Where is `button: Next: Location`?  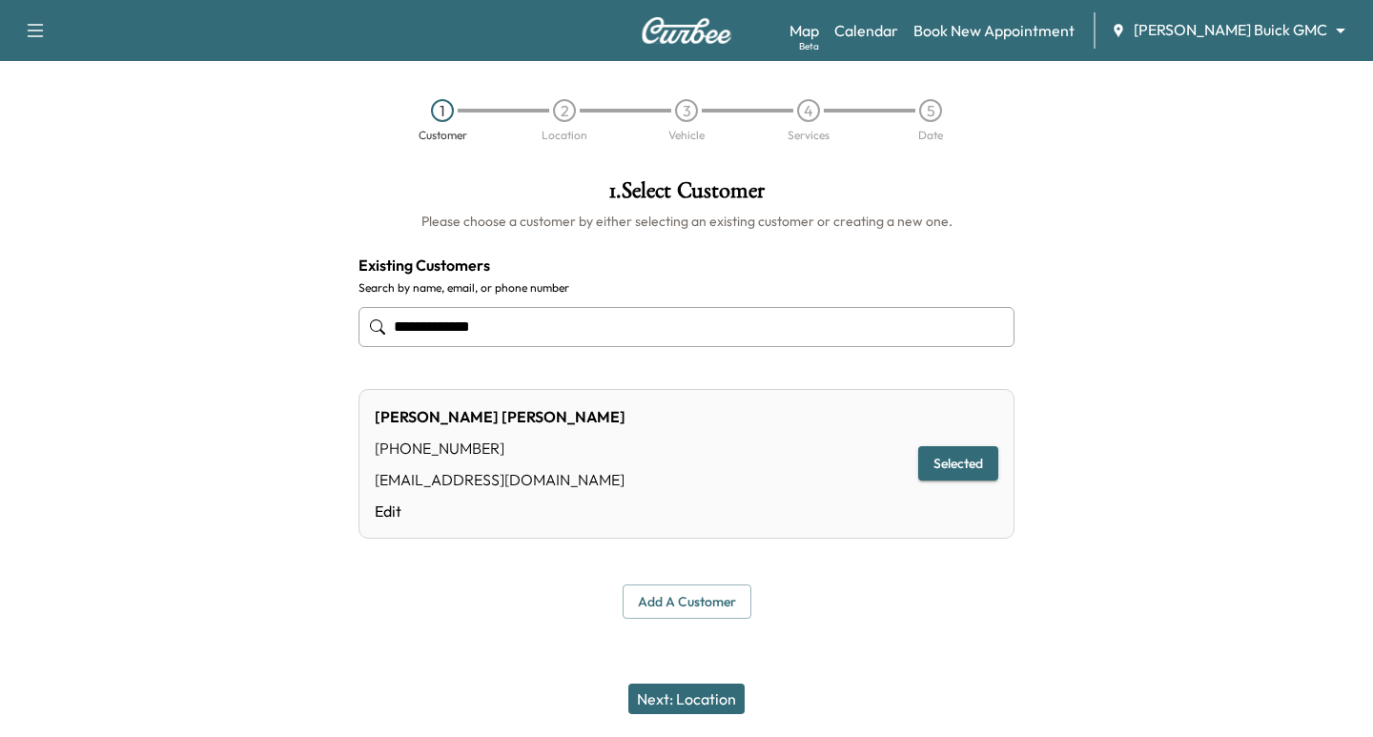 button: Next: Location is located at coordinates (686, 699).